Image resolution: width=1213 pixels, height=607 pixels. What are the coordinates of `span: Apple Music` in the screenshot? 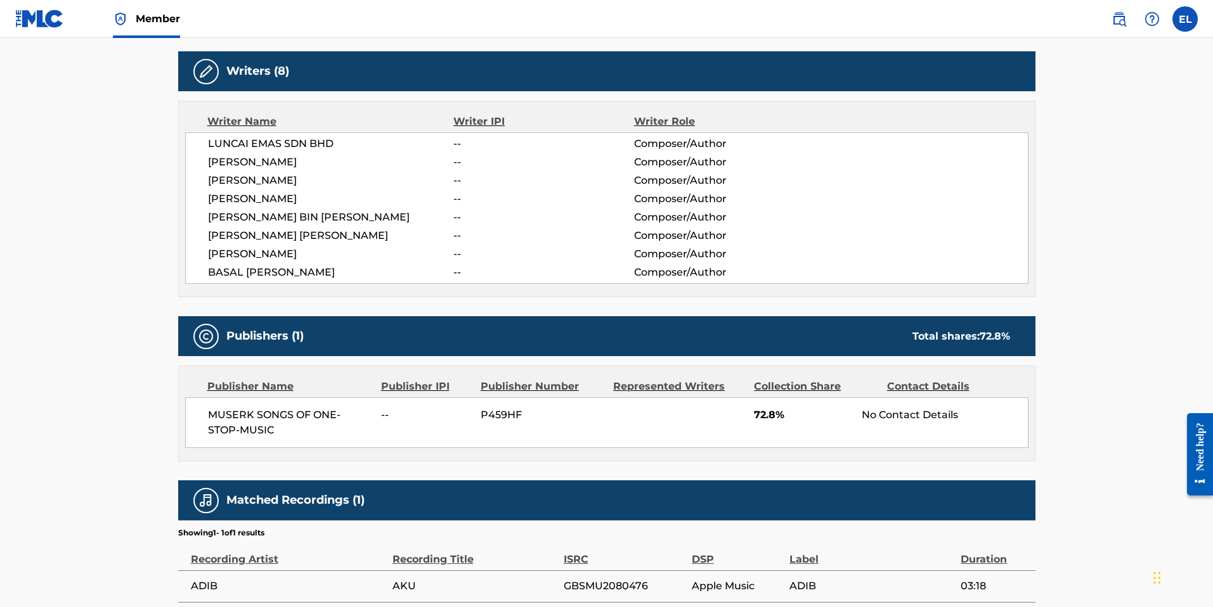 It's located at (737, 586).